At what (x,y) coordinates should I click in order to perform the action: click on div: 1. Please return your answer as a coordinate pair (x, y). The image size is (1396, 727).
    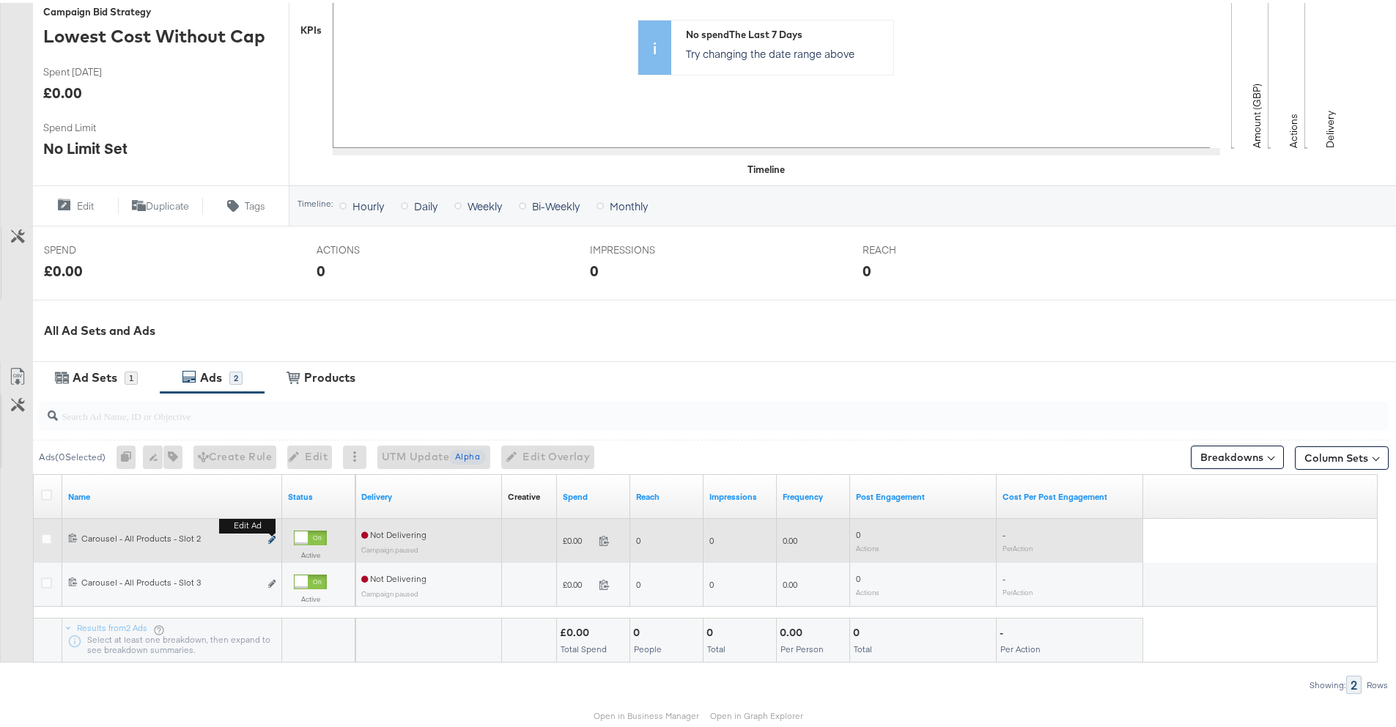
    Looking at the image, I should click on (131, 375).